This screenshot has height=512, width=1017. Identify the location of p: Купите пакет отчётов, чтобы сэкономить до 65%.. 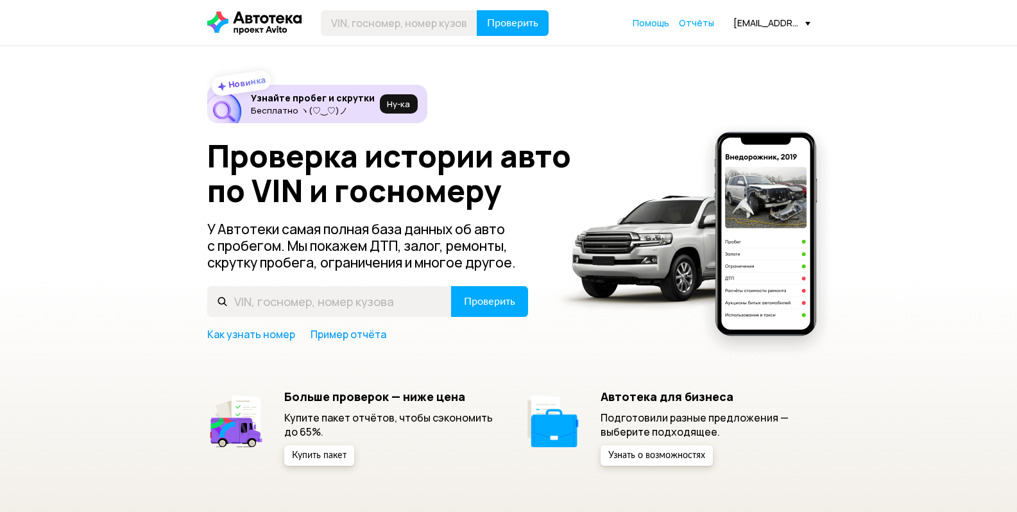
(389, 425).